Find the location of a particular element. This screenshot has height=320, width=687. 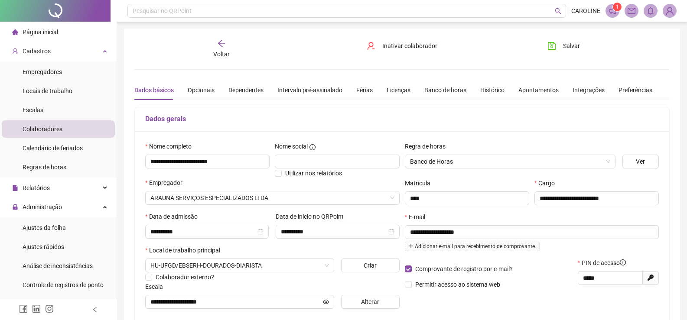

label: Data de admissão is located at coordinates (174, 217).